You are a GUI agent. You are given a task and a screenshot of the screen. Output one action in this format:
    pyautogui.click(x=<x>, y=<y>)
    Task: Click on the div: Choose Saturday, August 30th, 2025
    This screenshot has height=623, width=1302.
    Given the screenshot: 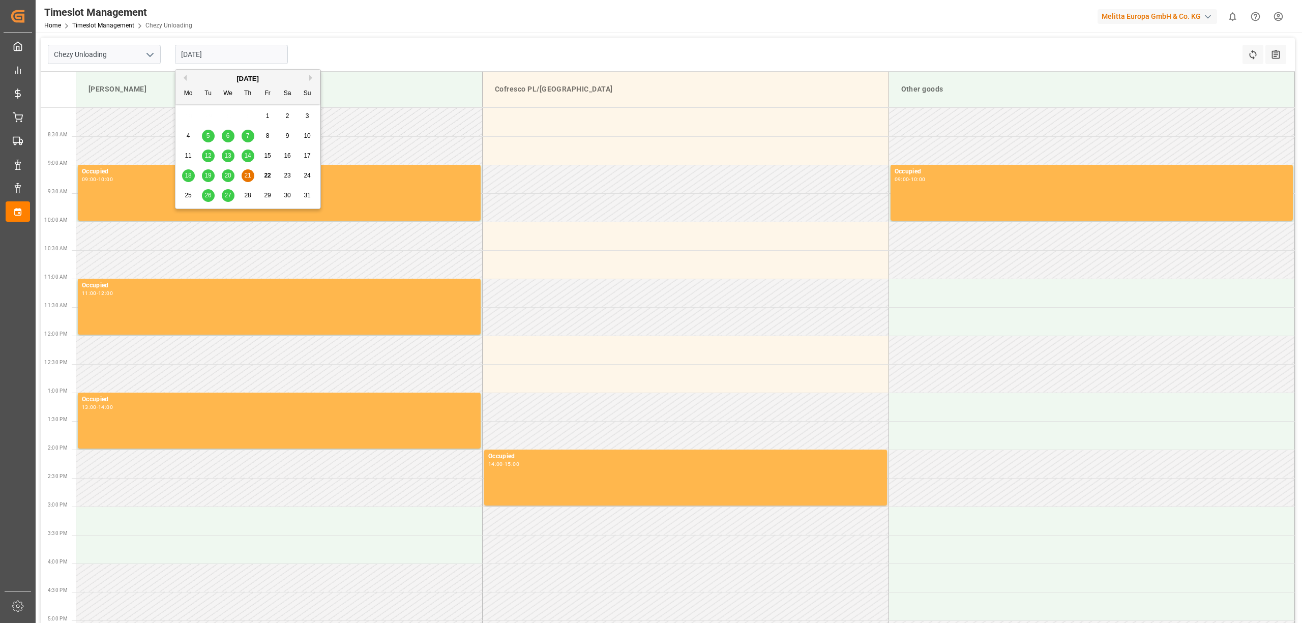 What is the action you would take?
    pyautogui.click(x=287, y=195)
    